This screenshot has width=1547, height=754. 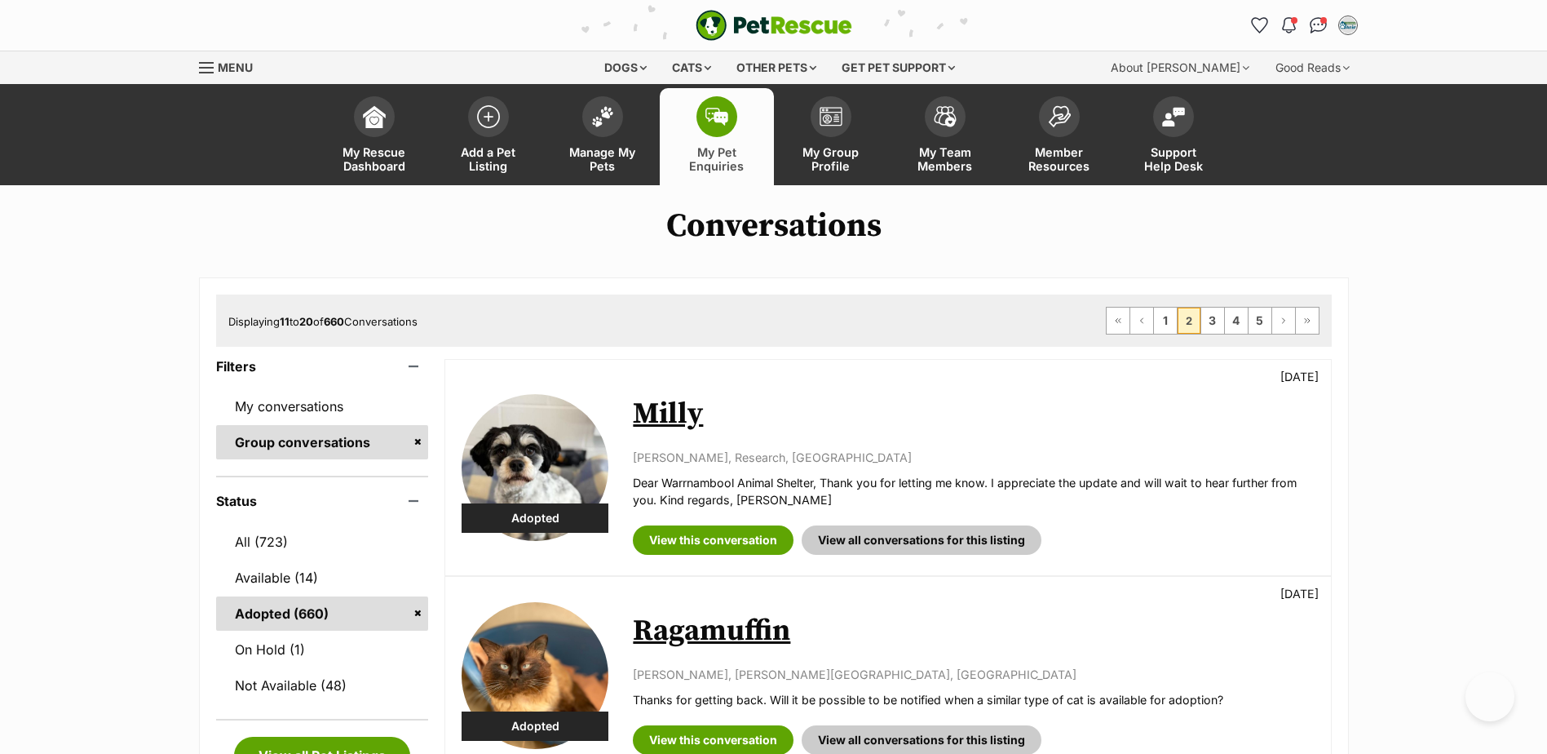 What do you see at coordinates (776, 68) in the screenshot?
I see `div: Other pets` at bounding box center [776, 68].